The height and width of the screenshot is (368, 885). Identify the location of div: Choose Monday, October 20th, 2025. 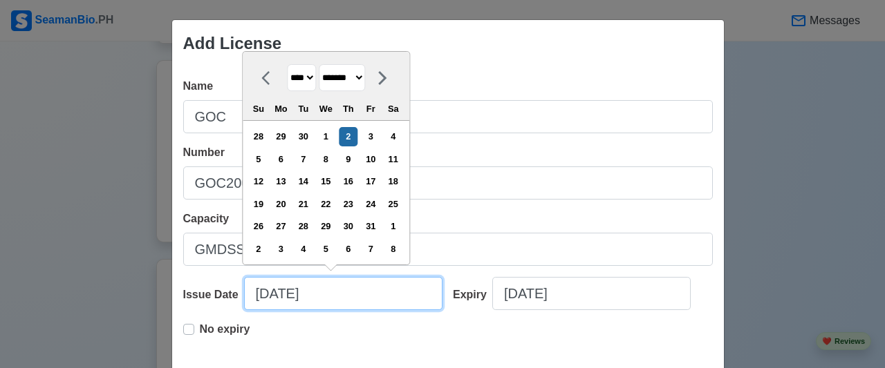
(281, 204).